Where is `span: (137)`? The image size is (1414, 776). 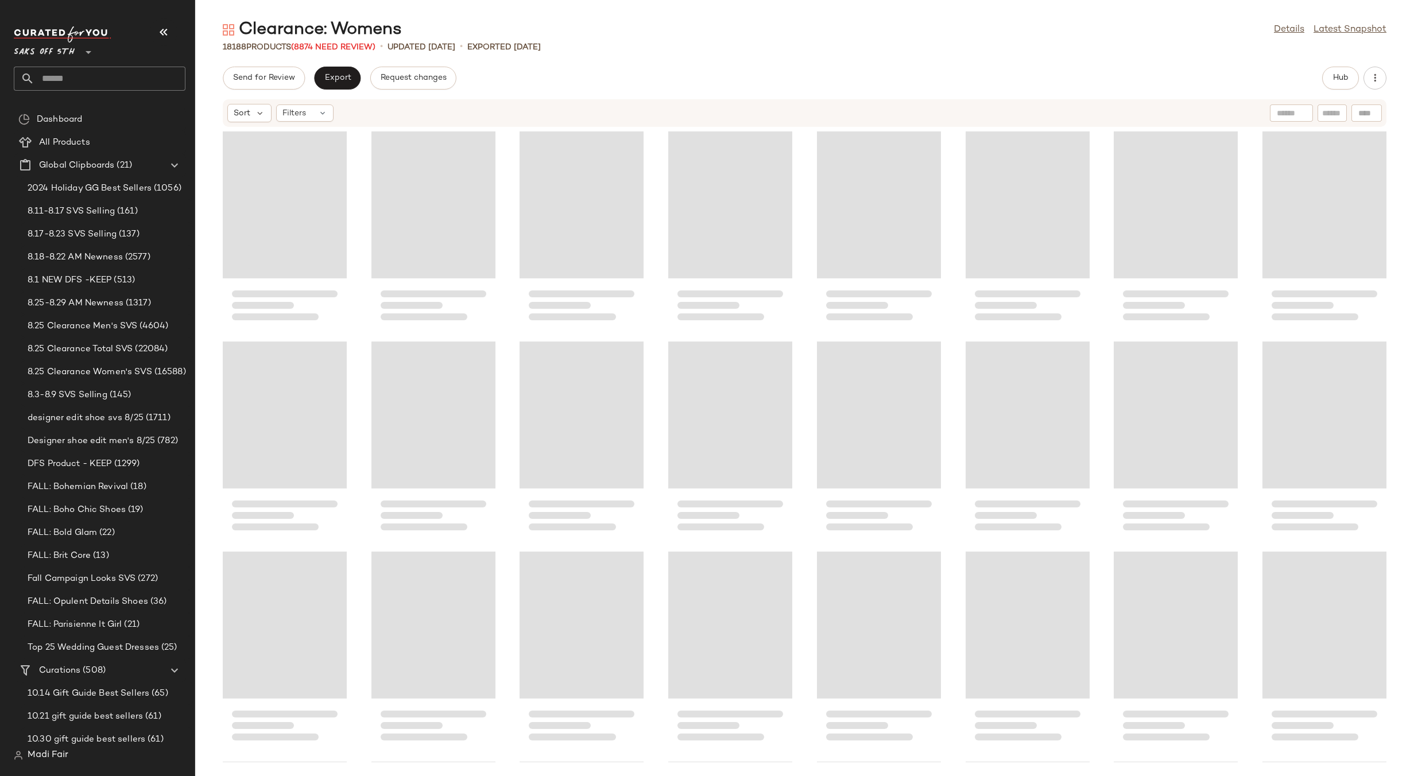 span: (137) is located at coordinates (128, 234).